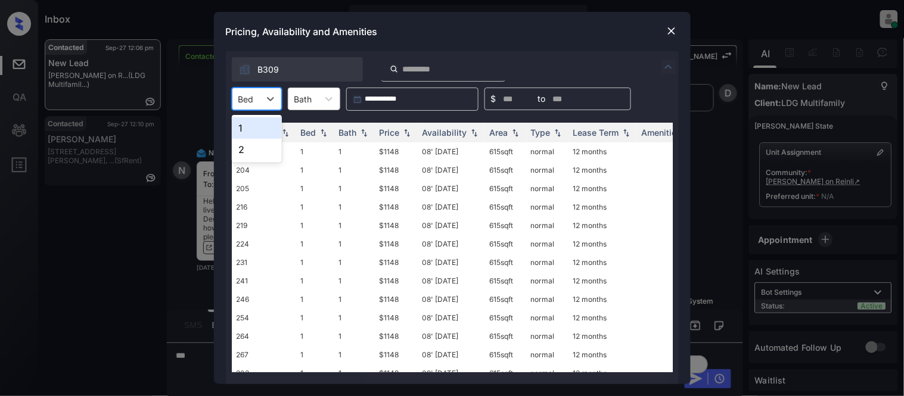 This screenshot has width=904, height=396. What do you see at coordinates (264, 318) in the screenshot?
I see `td: 254` at bounding box center [264, 318].